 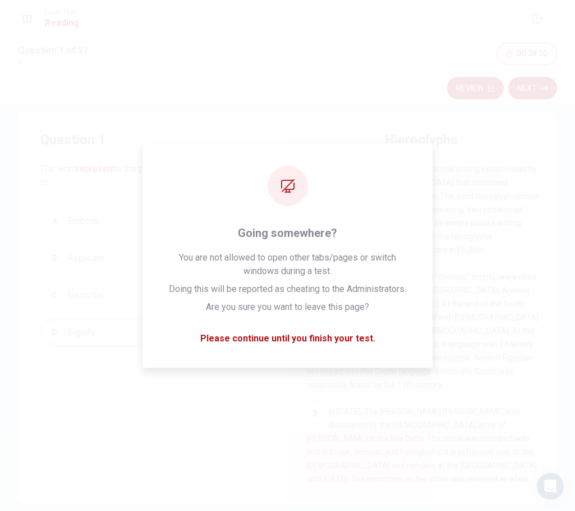 What do you see at coordinates (527, 54) in the screenshot?
I see `button: 00:38:10` at bounding box center [527, 54].